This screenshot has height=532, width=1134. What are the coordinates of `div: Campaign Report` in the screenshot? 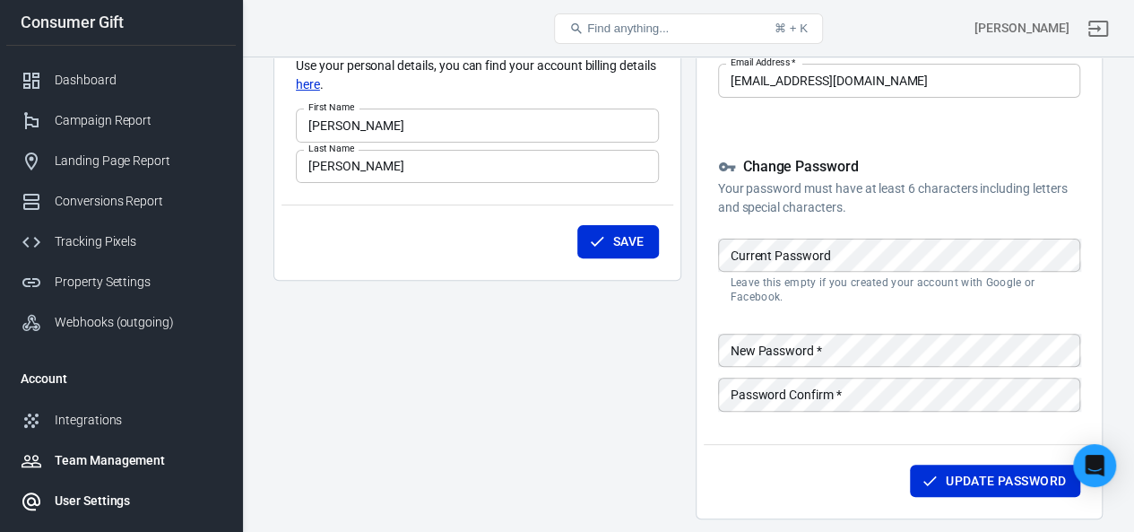 It's located at (138, 120).